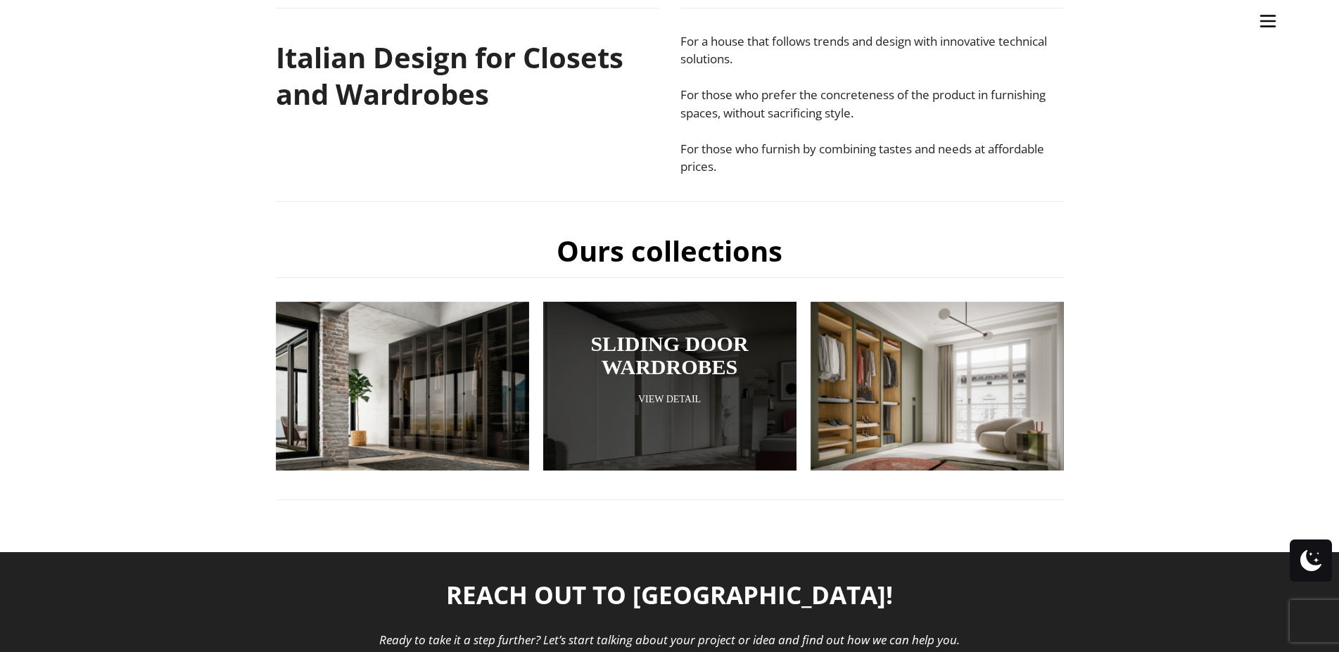  Describe the element at coordinates (669, 251) in the screenshot. I see `h2: Ours collections` at that location.